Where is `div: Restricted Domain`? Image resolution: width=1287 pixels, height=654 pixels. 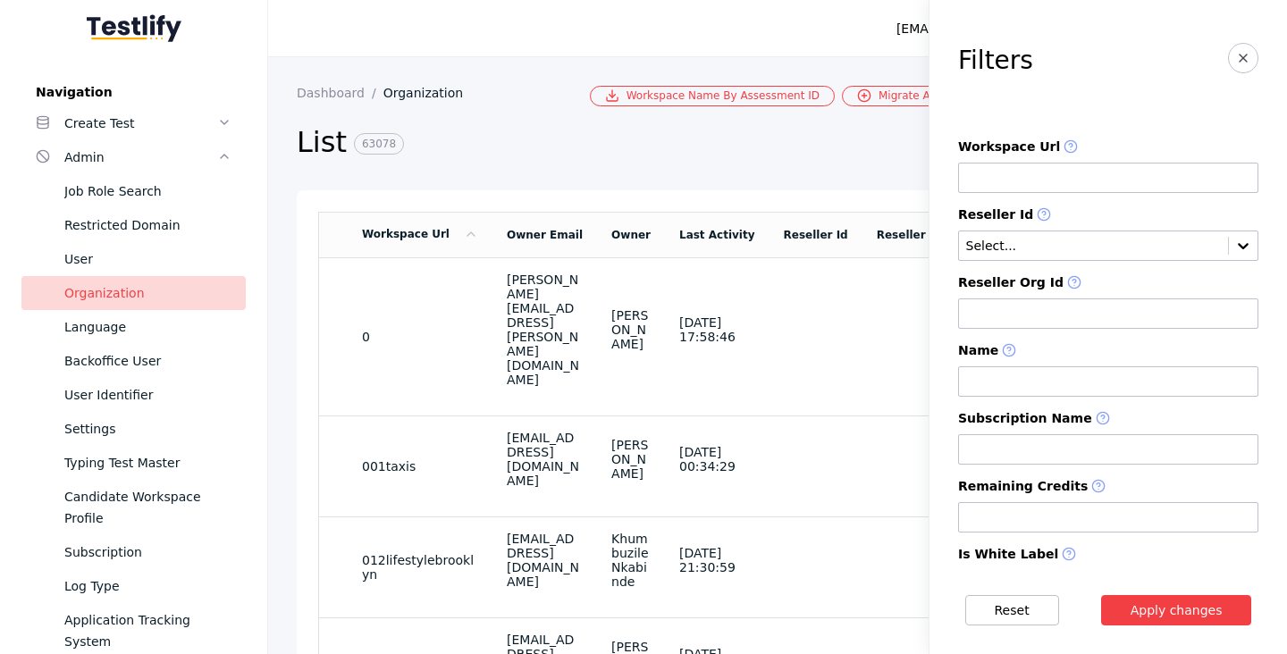 div: Restricted Domain is located at coordinates (147, 225).